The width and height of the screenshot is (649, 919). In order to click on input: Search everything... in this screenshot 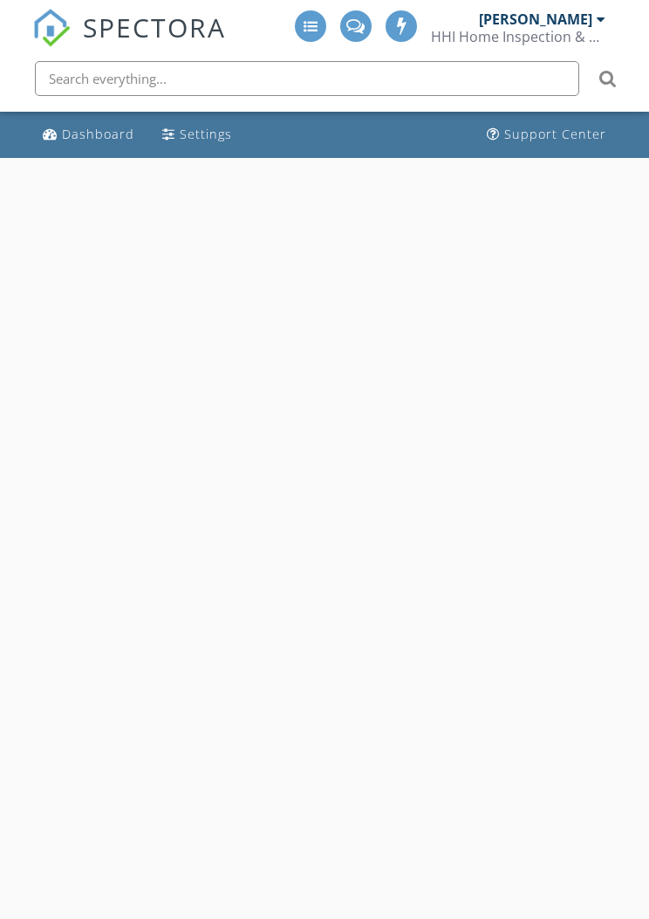, I will do `click(307, 79)`.